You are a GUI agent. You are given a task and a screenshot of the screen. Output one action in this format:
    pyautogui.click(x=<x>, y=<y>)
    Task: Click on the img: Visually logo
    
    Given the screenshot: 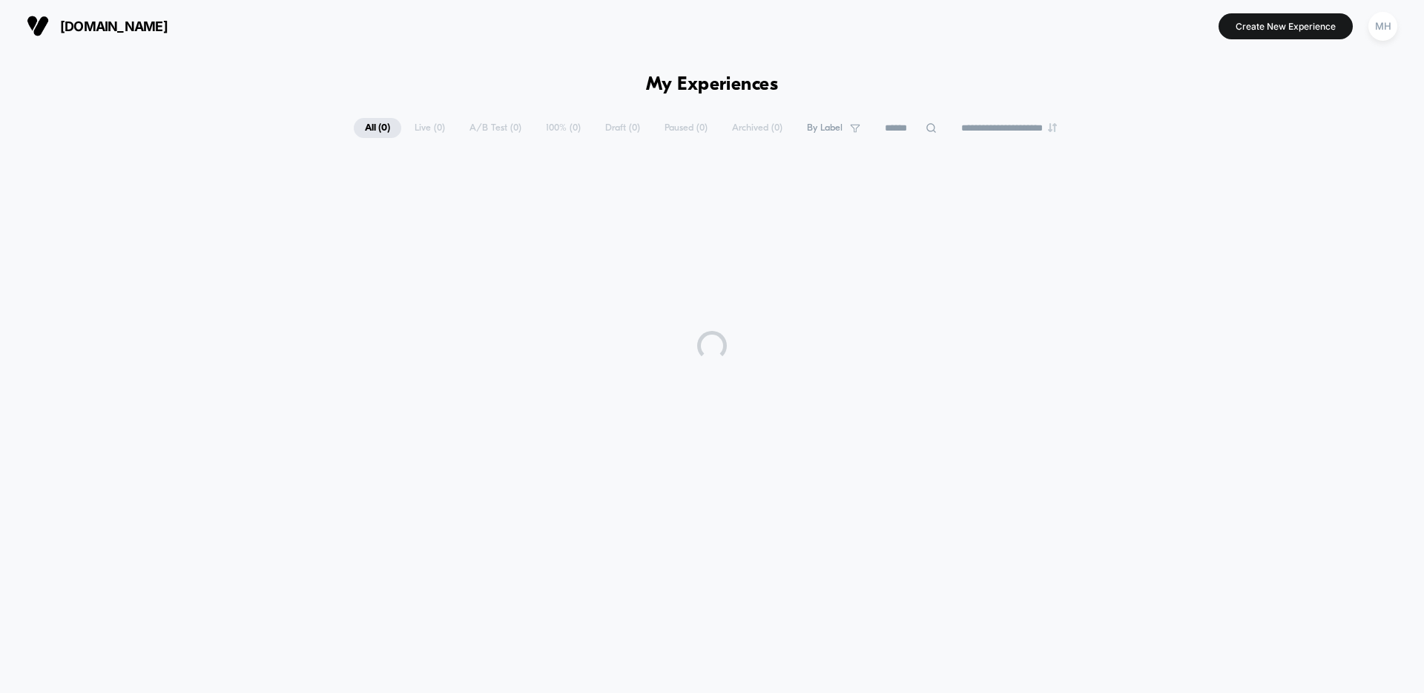 What is the action you would take?
    pyautogui.click(x=38, y=26)
    